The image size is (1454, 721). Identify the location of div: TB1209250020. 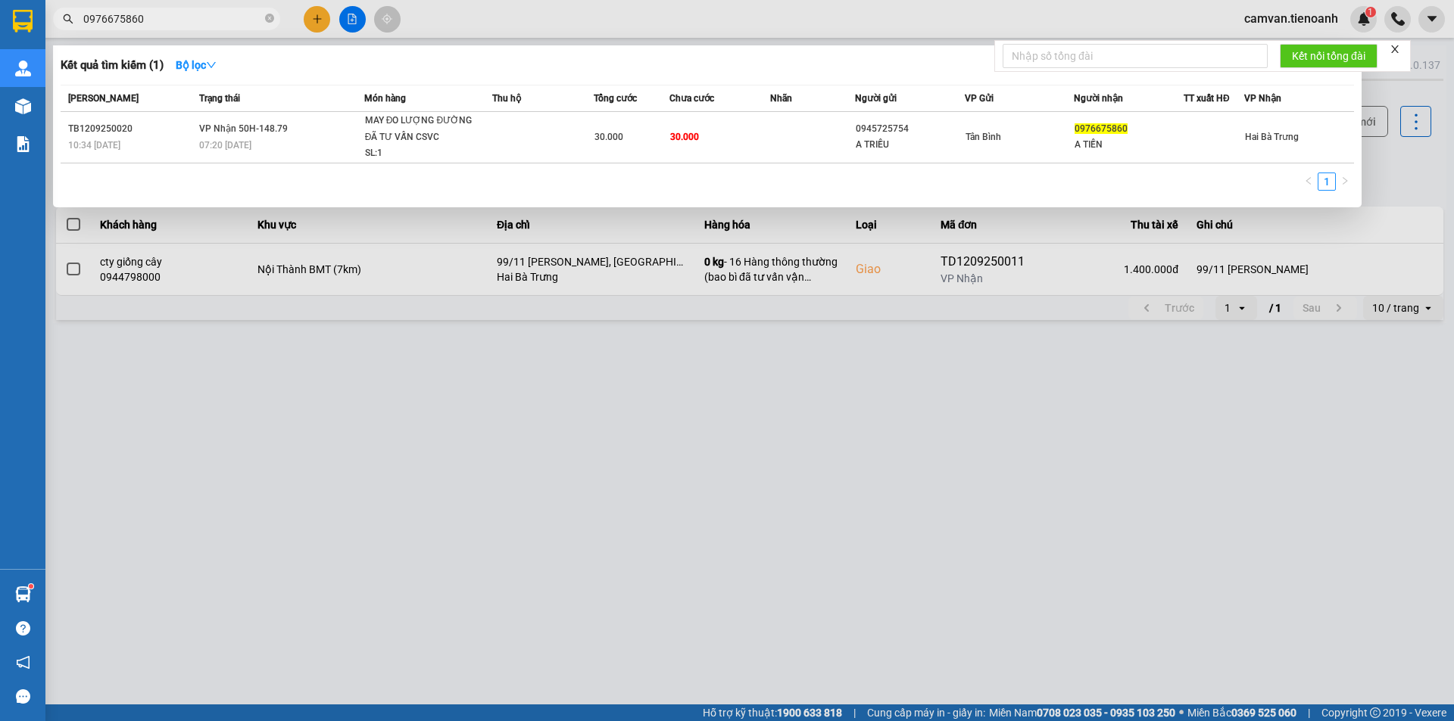
(131, 129).